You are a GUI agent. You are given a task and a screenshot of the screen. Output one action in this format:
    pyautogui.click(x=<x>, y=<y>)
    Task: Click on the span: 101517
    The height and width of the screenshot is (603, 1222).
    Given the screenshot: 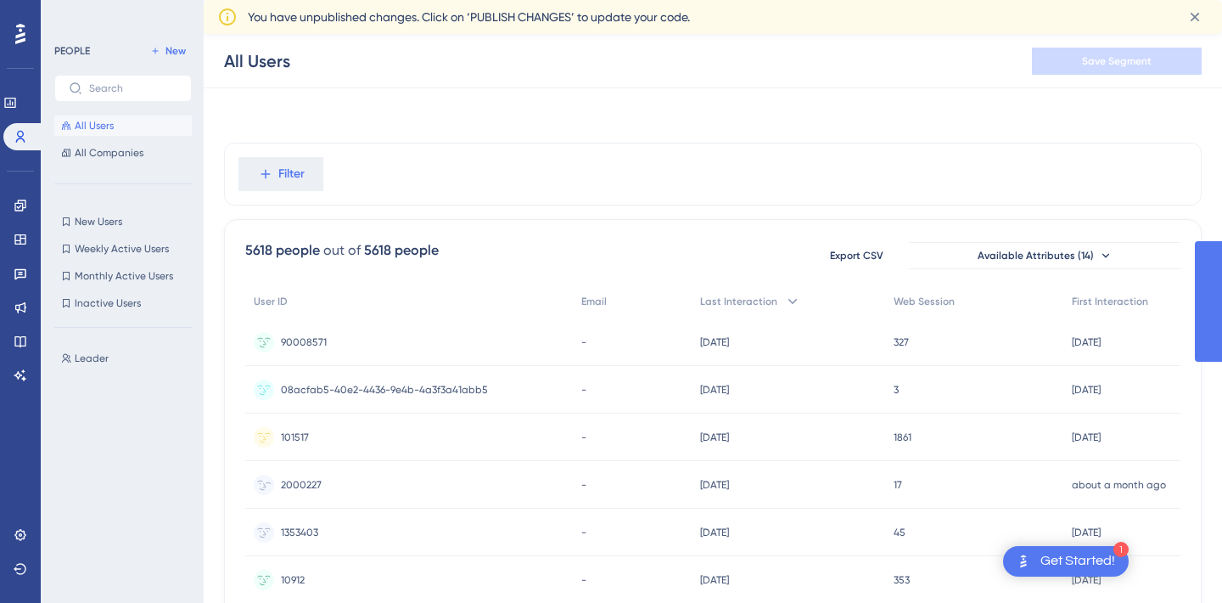 What is the action you would take?
    pyautogui.click(x=294, y=437)
    